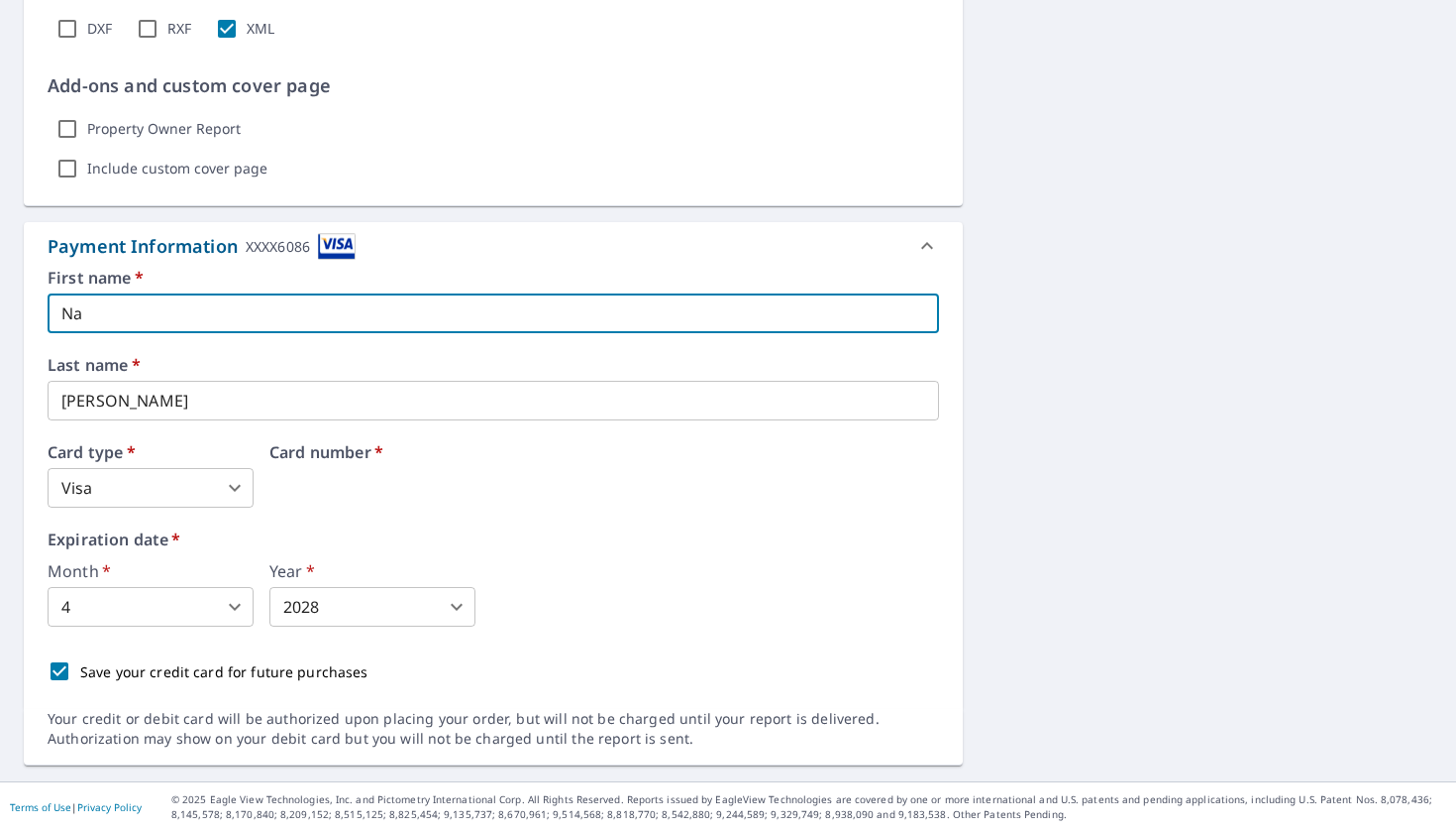 The height and width of the screenshot is (832, 1456). Describe the element at coordinates (373, 607) in the screenshot. I see `div: 2028` at that location.